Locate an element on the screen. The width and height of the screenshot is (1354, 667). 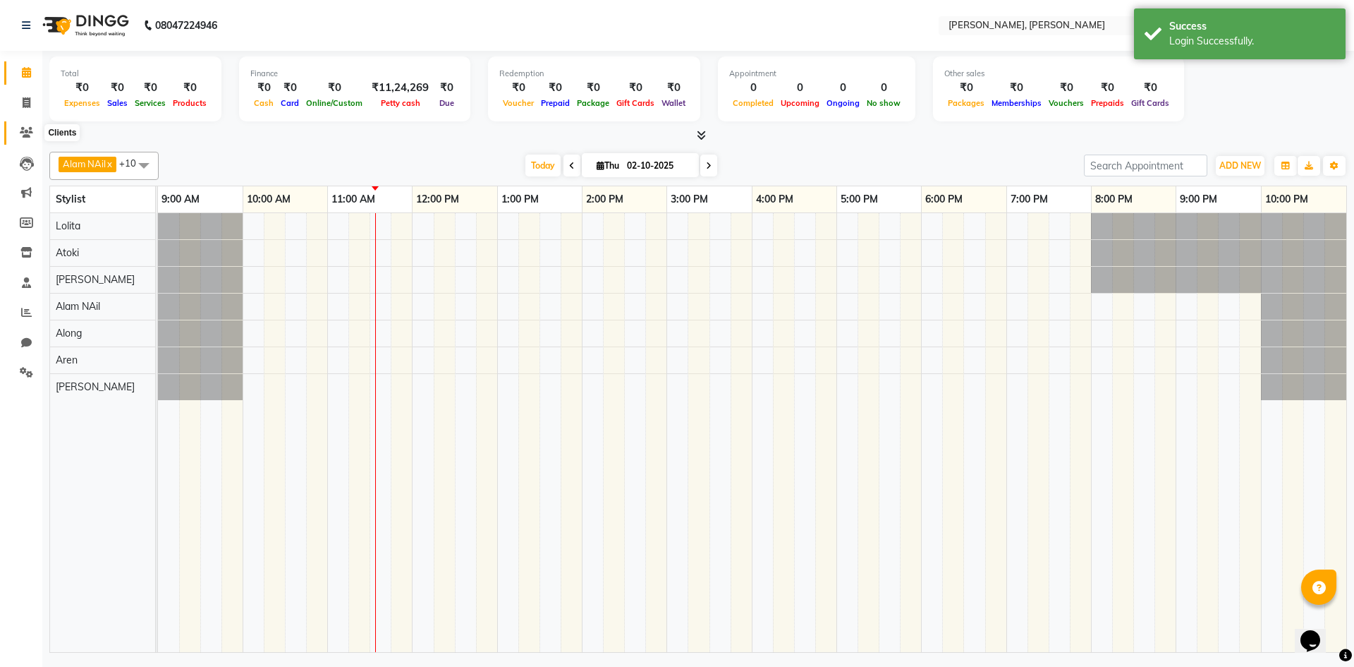
a: 6:00 PM is located at coordinates (944, 199).